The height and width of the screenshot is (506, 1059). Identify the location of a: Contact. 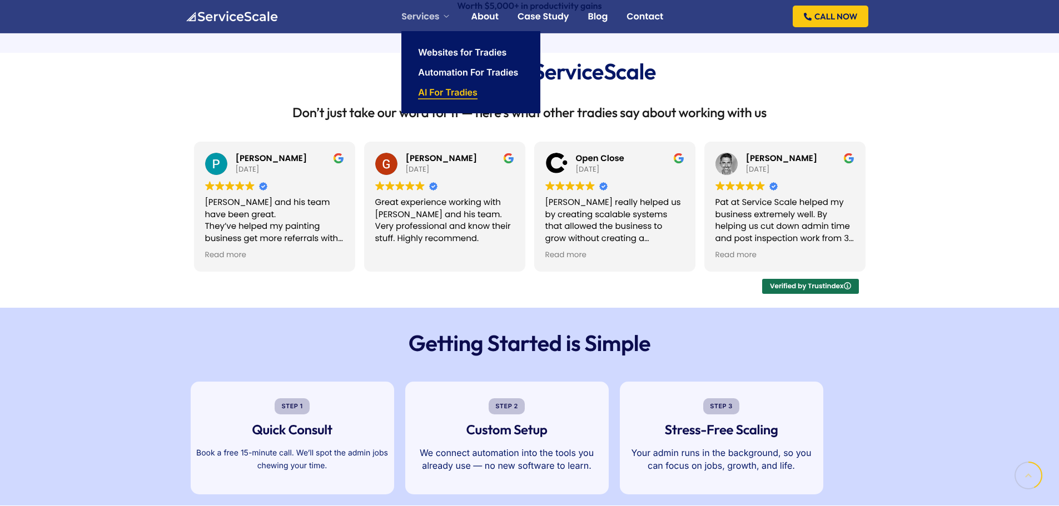
(645, 17).